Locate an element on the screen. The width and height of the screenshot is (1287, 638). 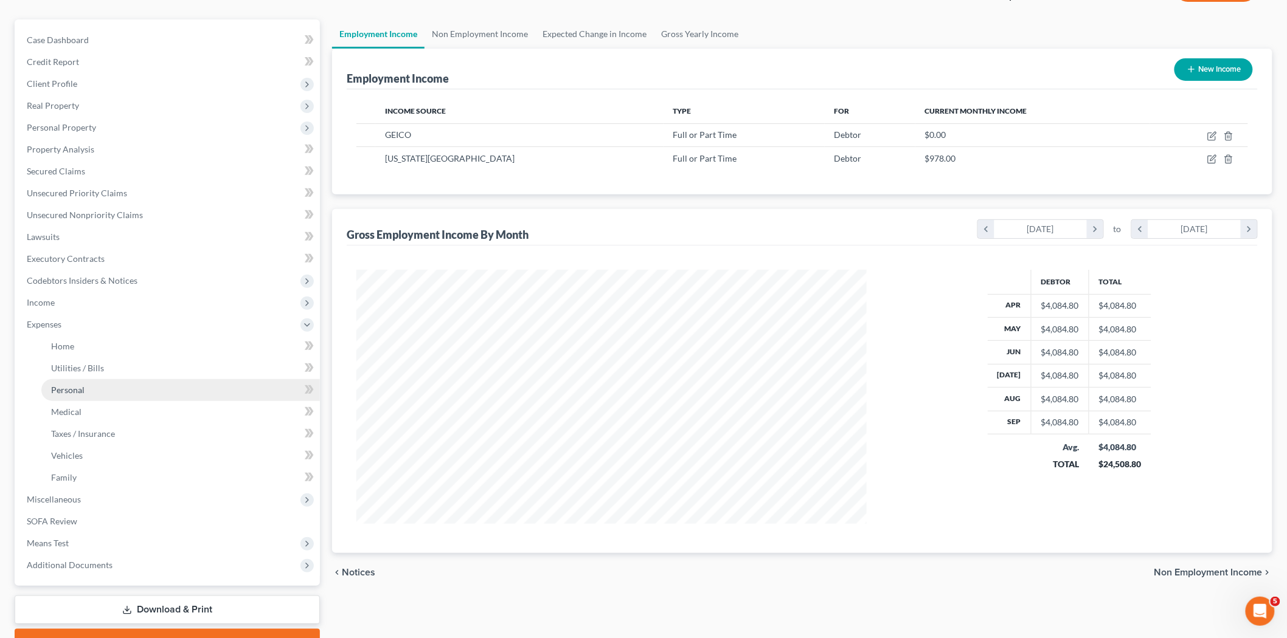
span: Personal Property is located at coordinates (61, 127).